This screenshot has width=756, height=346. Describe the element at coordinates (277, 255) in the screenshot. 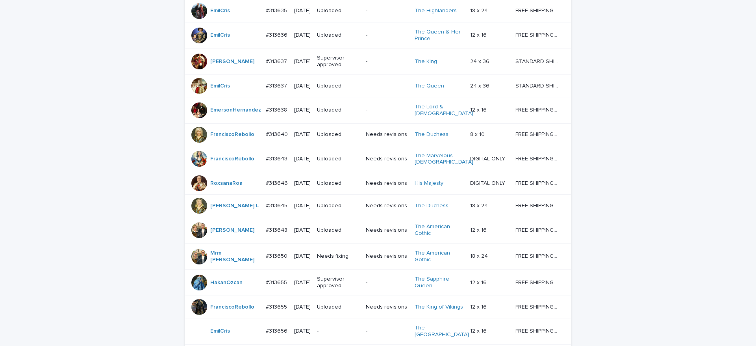

I see `p: #313650` at that location.